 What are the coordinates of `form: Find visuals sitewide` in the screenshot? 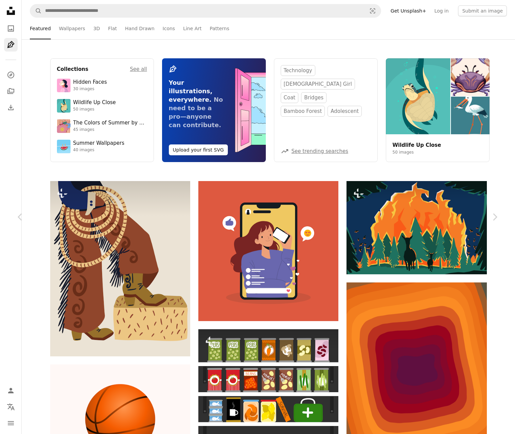 It's located at (205, 11).